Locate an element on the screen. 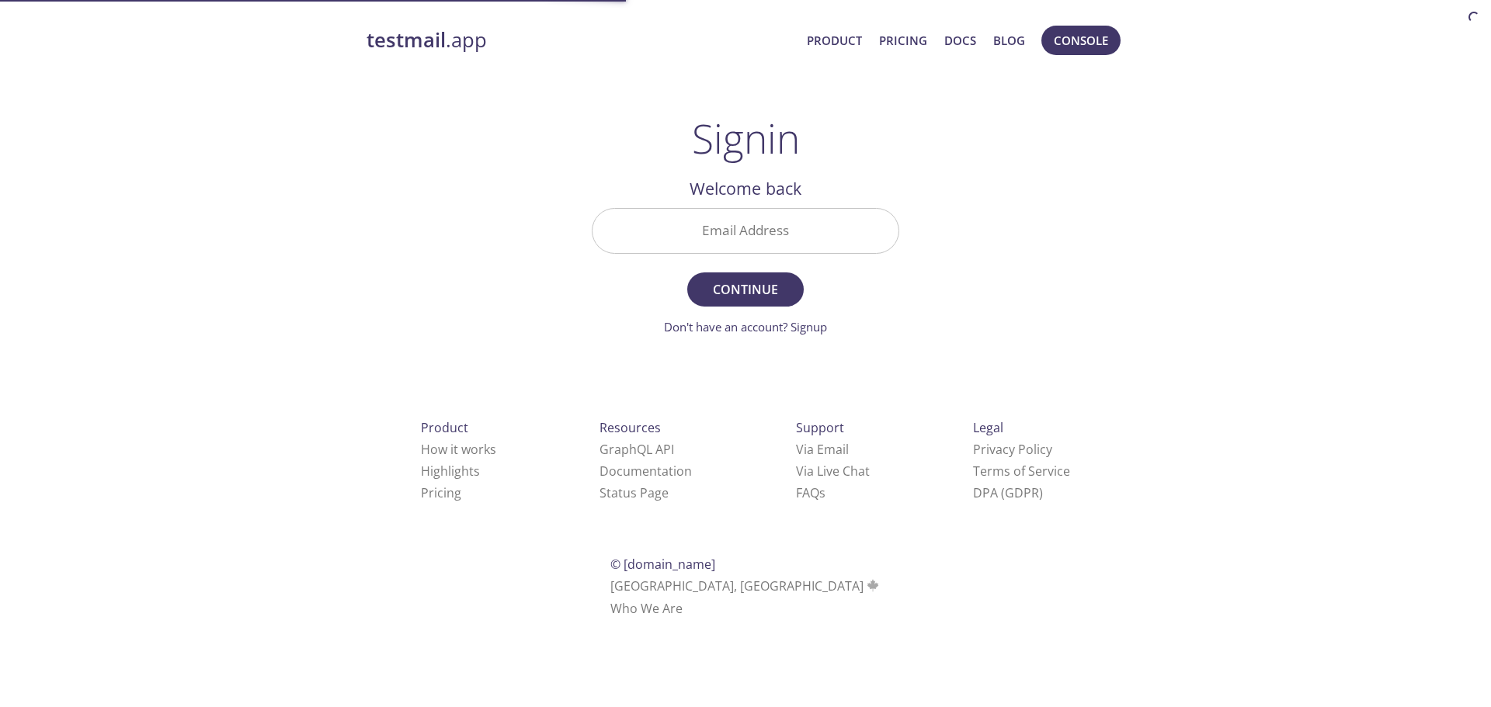 The height and width of the screenshot is (707, 1491). a: FAQ is located at coordinates (811, 493).